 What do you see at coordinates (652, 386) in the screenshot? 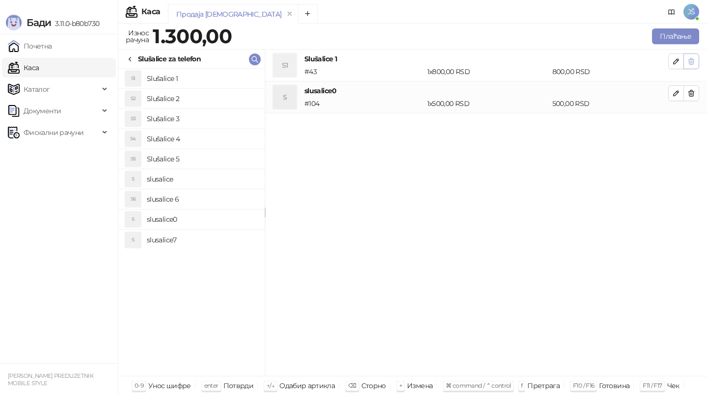
I see `span: F11 / F17` at bounding box center [652, 386].